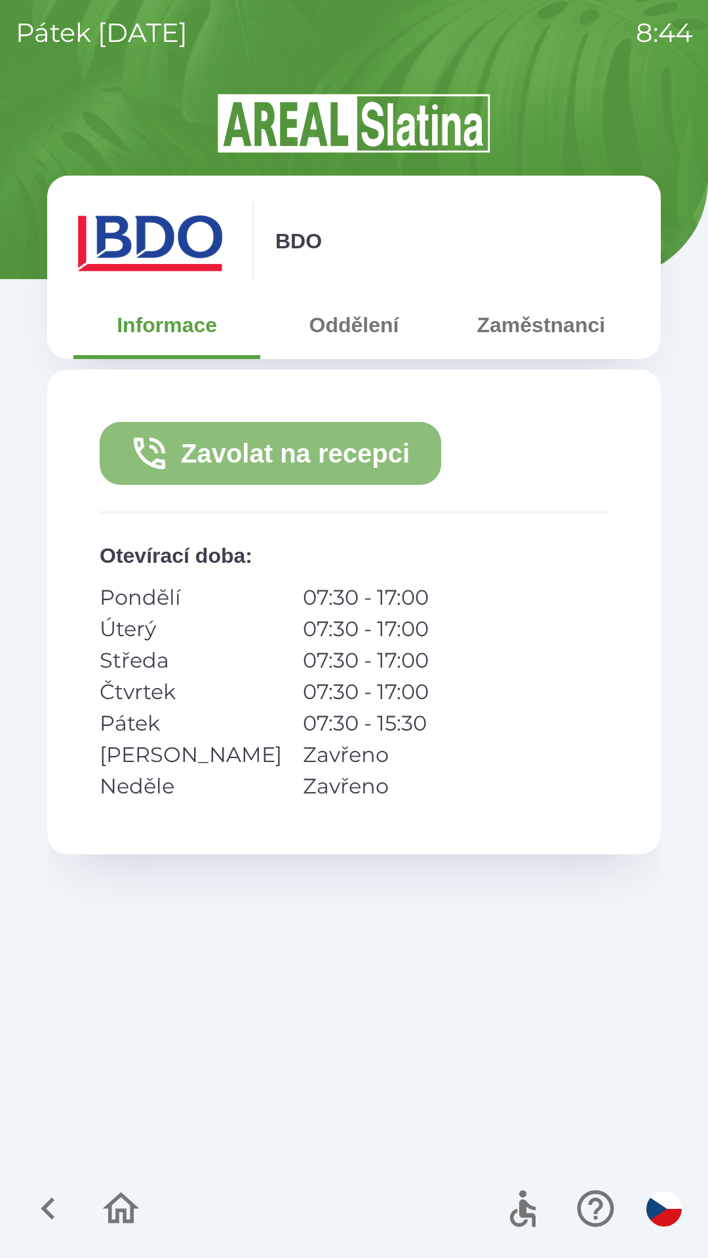  Describe the element at coordinates (298, 241) in the screenshot. I see `p: BDO` at that location.